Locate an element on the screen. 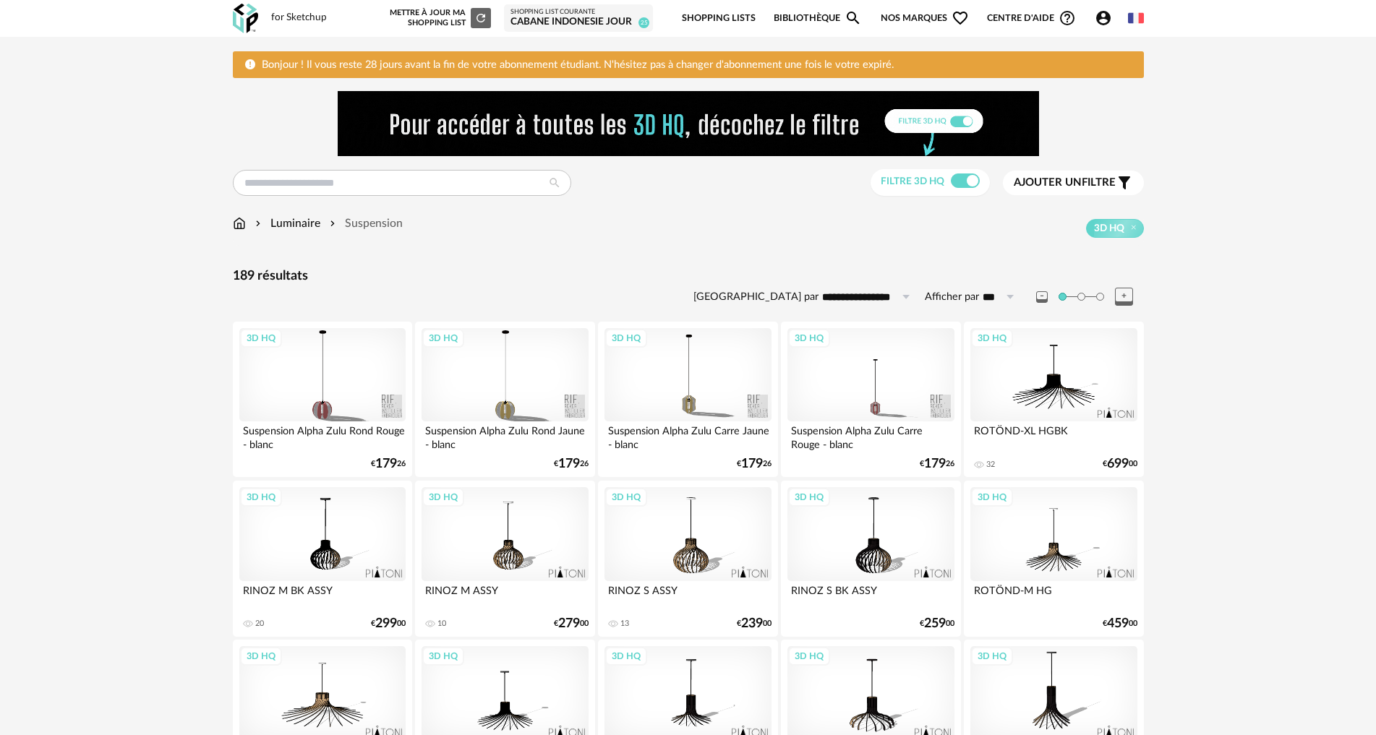 The width and height of the screenshot is (1376, 735). div: ROTÖND-M HG is located at coordinates (1054, 596).